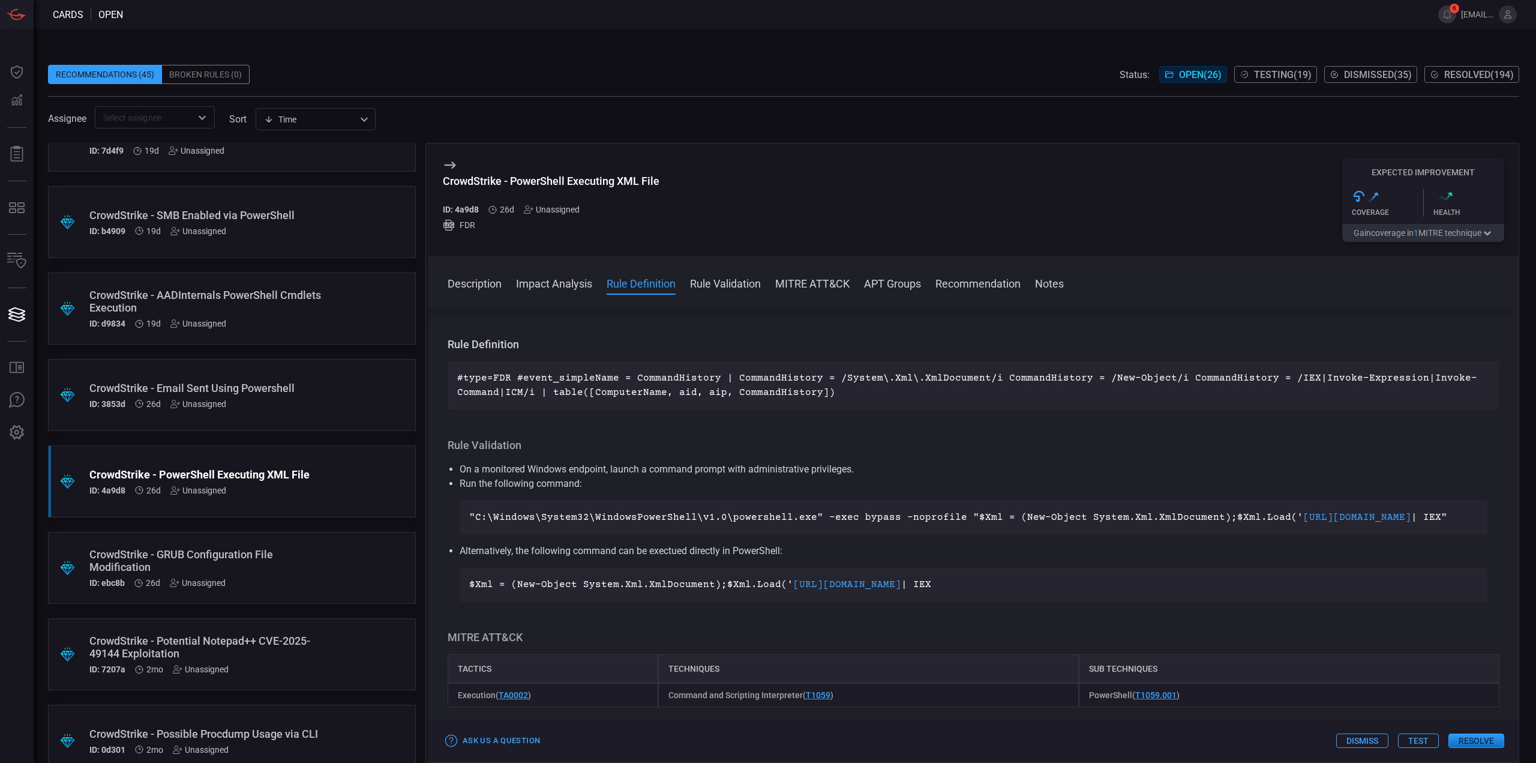 Image resolution: width=1536 pixels, height=763 pixels. What do you see at coordinates (1476, 740) in the screenshot?
I see `button: Resolve` at bounding box center [1476, 740].